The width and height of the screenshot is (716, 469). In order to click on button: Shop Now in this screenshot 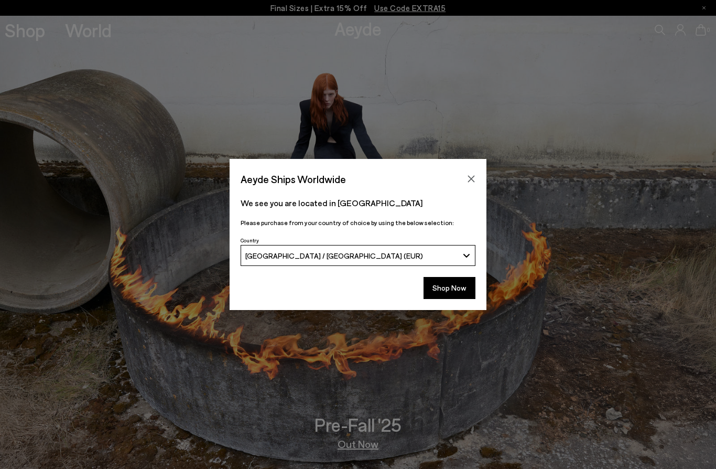, I will do `click(449, 288)`.